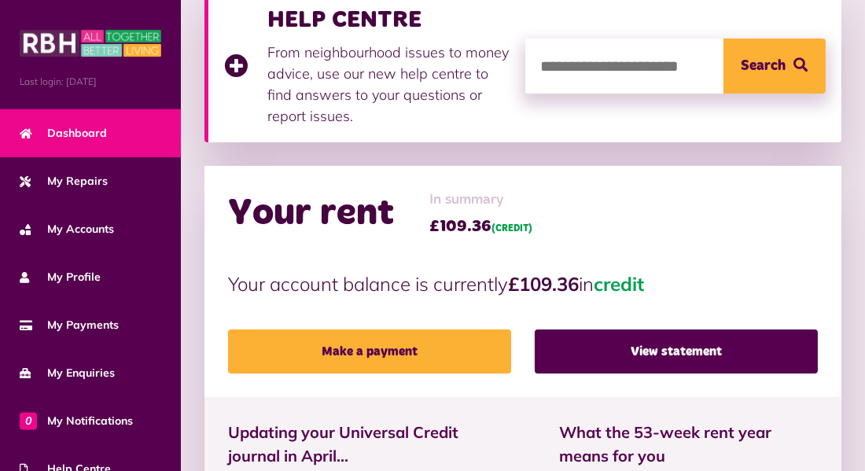 Image resolution: width=865 pixels, height=471 pixels. Describe the element at coordinates (64, 181) in the screenshot. I see `span: My Repairs` at that location.